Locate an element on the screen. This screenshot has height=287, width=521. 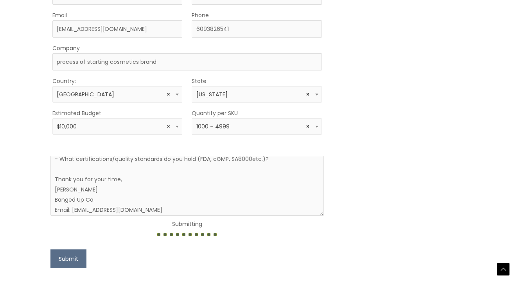
input: Enter Your Phone Number is located at coordinates (257, 29).